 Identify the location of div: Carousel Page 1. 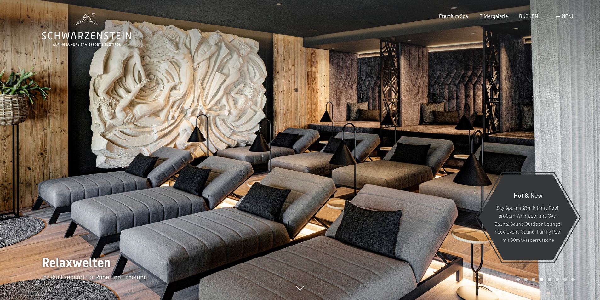
(517, 279).